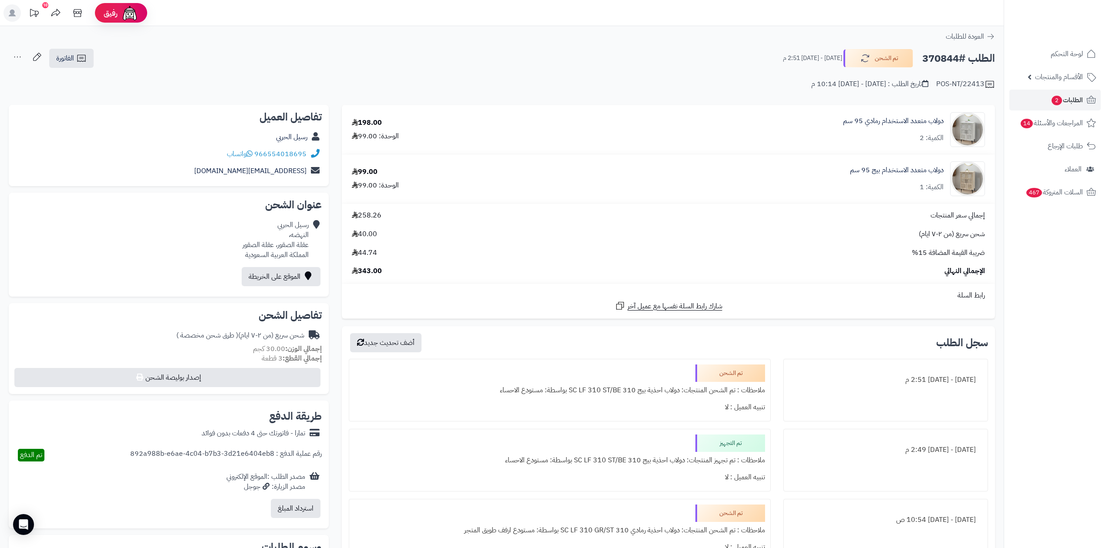  I want to click on div: ملاحظات : تم الشحن المنتجات: دولاب احذية رمادي 310 SC LF 310 GR/ST بواسطة: مستودع ارفف طويق المتجر, so click(559, 531).